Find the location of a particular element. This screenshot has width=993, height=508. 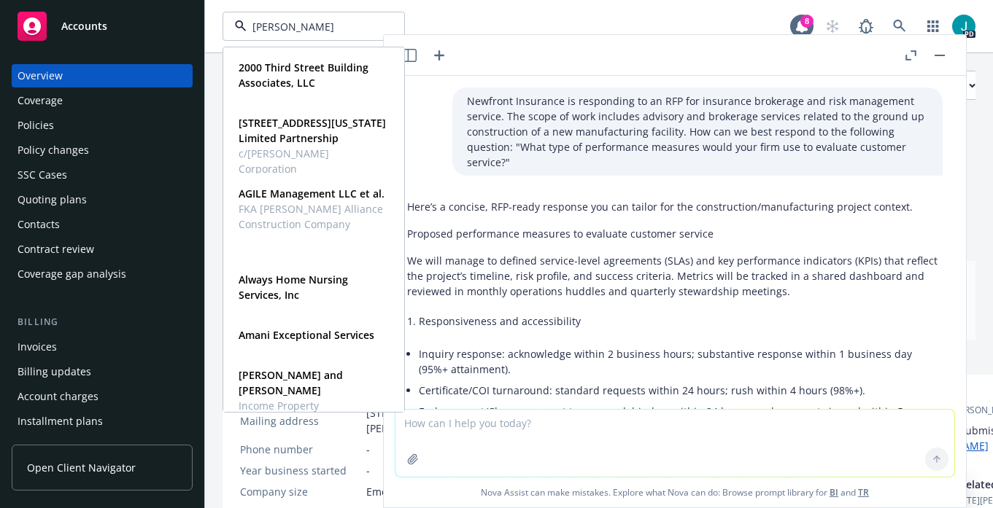

a: Account charges is located at coordinates (102, 397).